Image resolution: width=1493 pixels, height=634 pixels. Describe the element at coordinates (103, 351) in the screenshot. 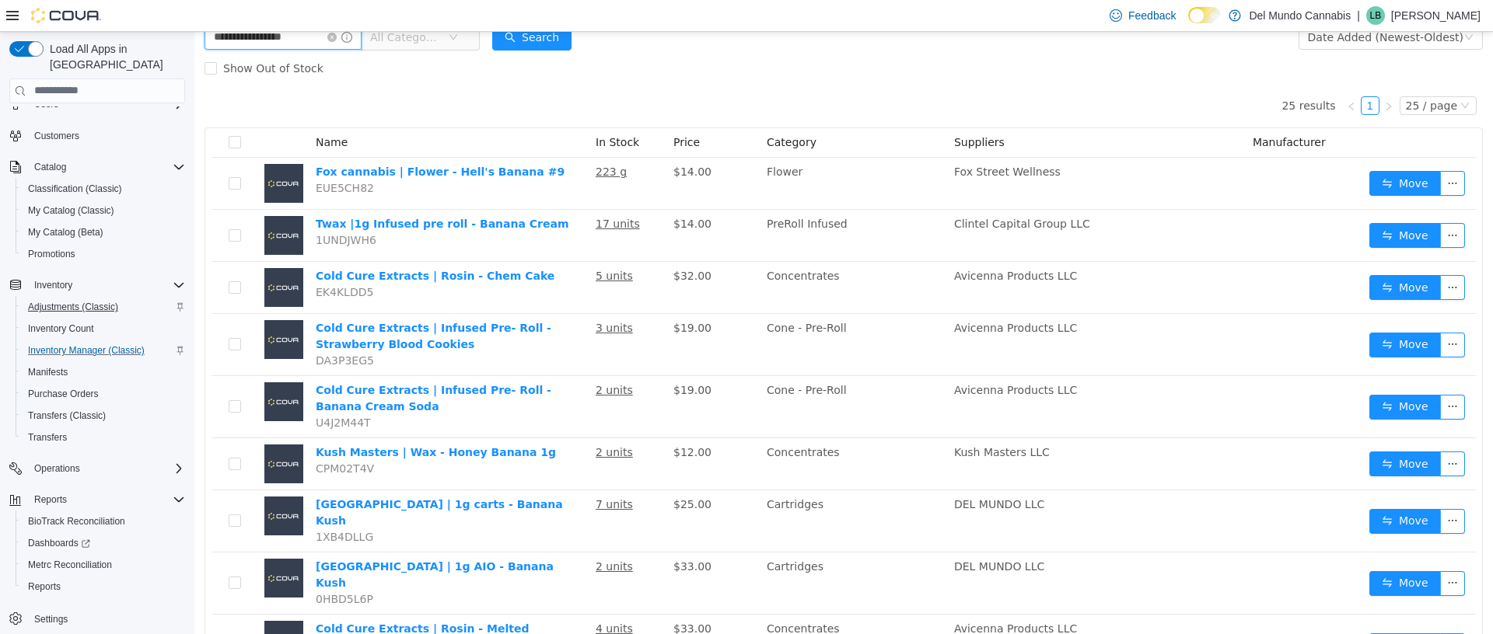

I see `button: Inventory Manager (Classic)` at that location.